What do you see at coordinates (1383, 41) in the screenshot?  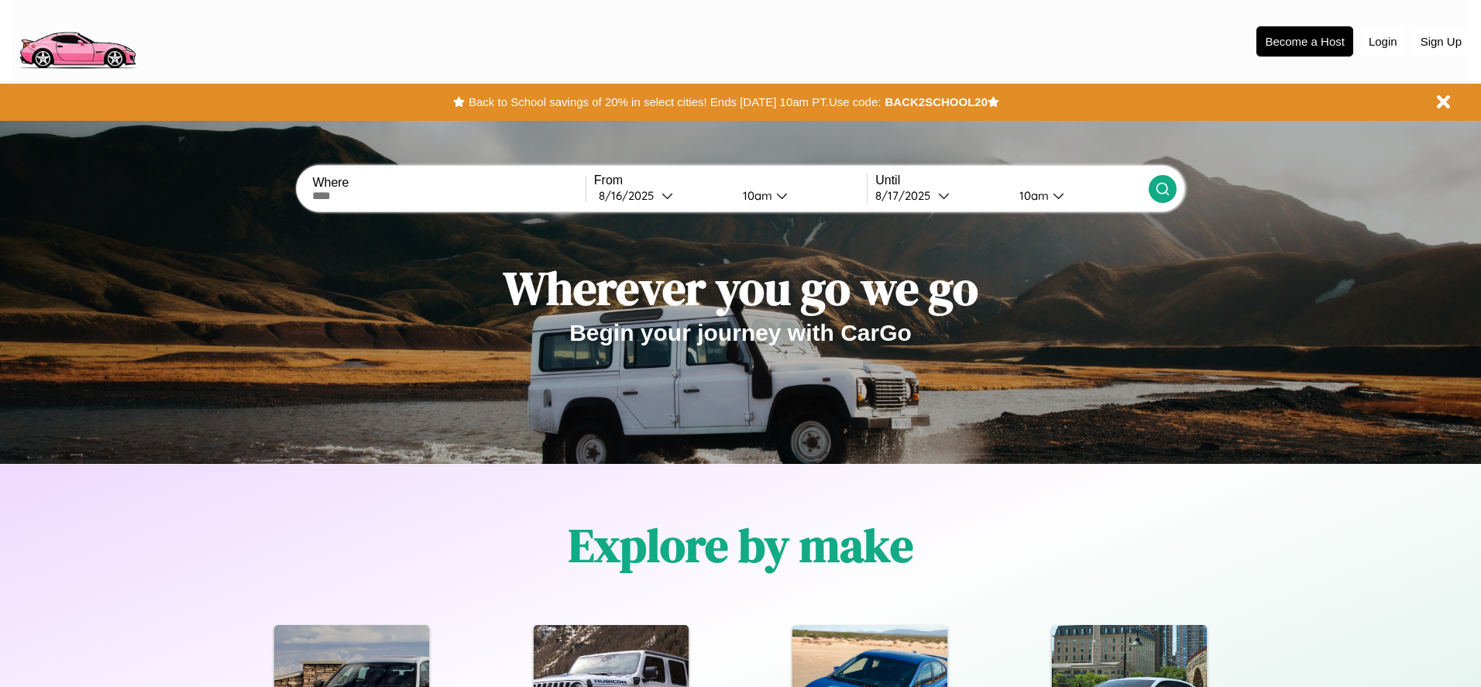 I see `button: Login` at bounding box center [1383, 41].